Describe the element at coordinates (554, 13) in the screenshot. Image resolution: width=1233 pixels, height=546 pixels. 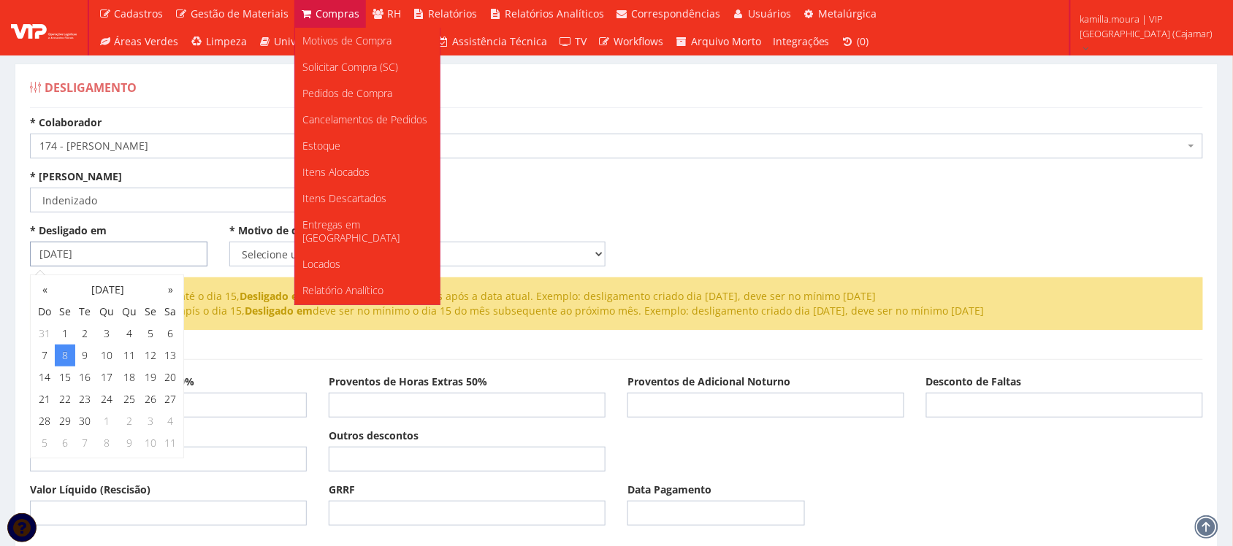
I see `span: Relatórios Analíticos` at that location.